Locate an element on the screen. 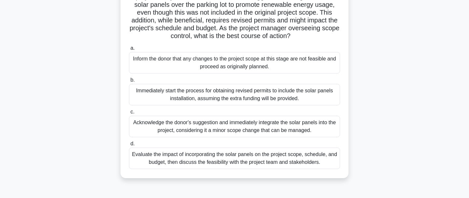 Image resolution: width=469 pixels, height=198 pixels. span: a. is located at coordinates (132, 48).